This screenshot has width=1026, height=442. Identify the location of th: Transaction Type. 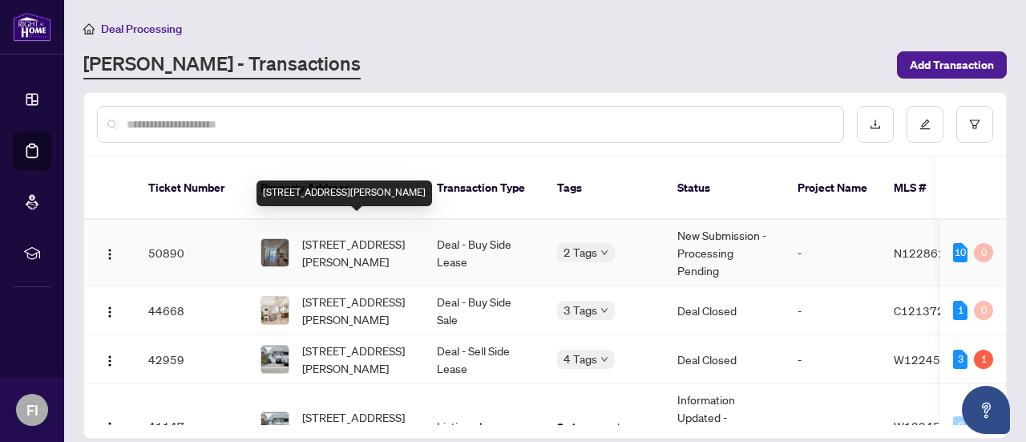
(484, 188).